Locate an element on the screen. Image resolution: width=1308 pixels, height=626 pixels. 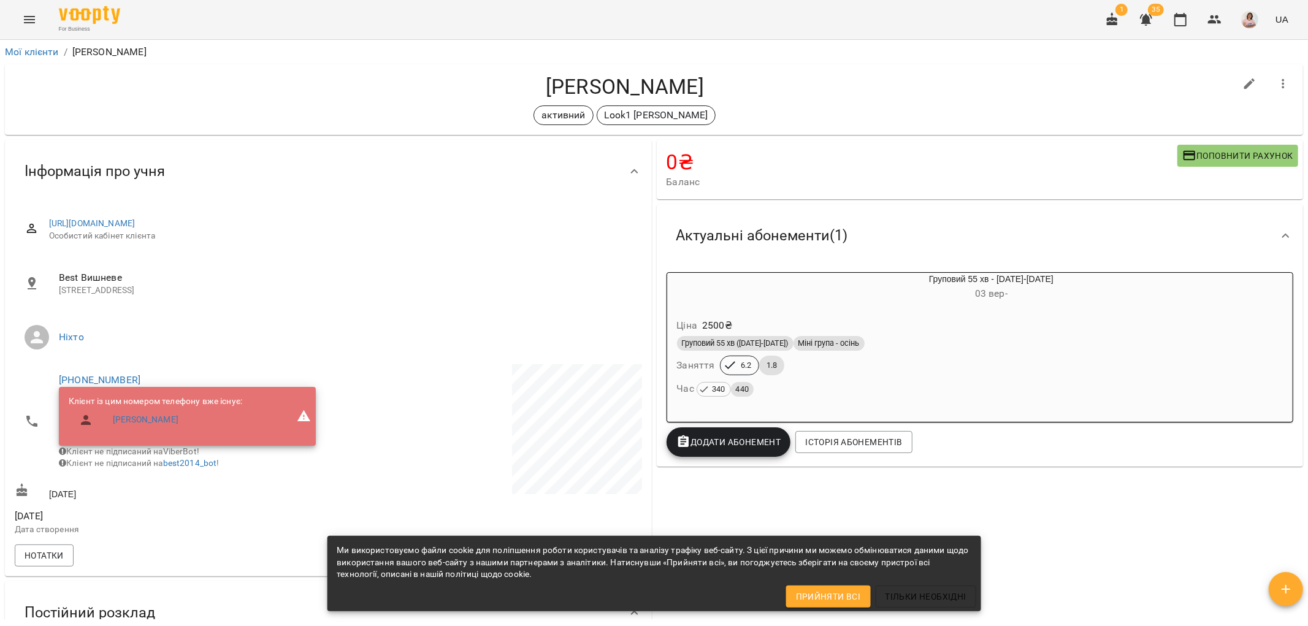
h4: 0 ₴ is located at coordinates (922, 162).